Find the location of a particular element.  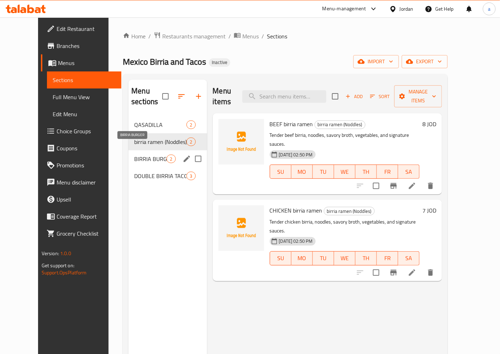

nav: Menu sections is located at coordinates (167, 150).